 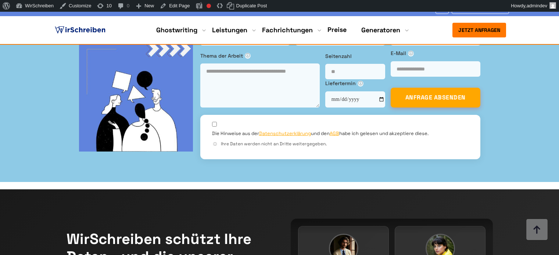 What do you see at coordinates (287, 30) in the screenshot?
I see `a: Fachrichtungen` at bounding box center [287, 30].